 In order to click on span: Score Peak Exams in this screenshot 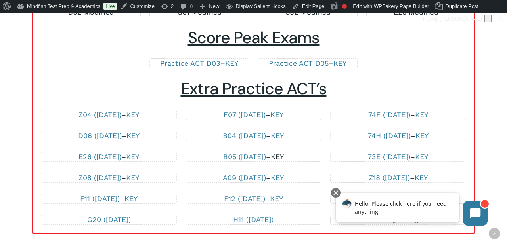, I will do `click(254, 38)`.